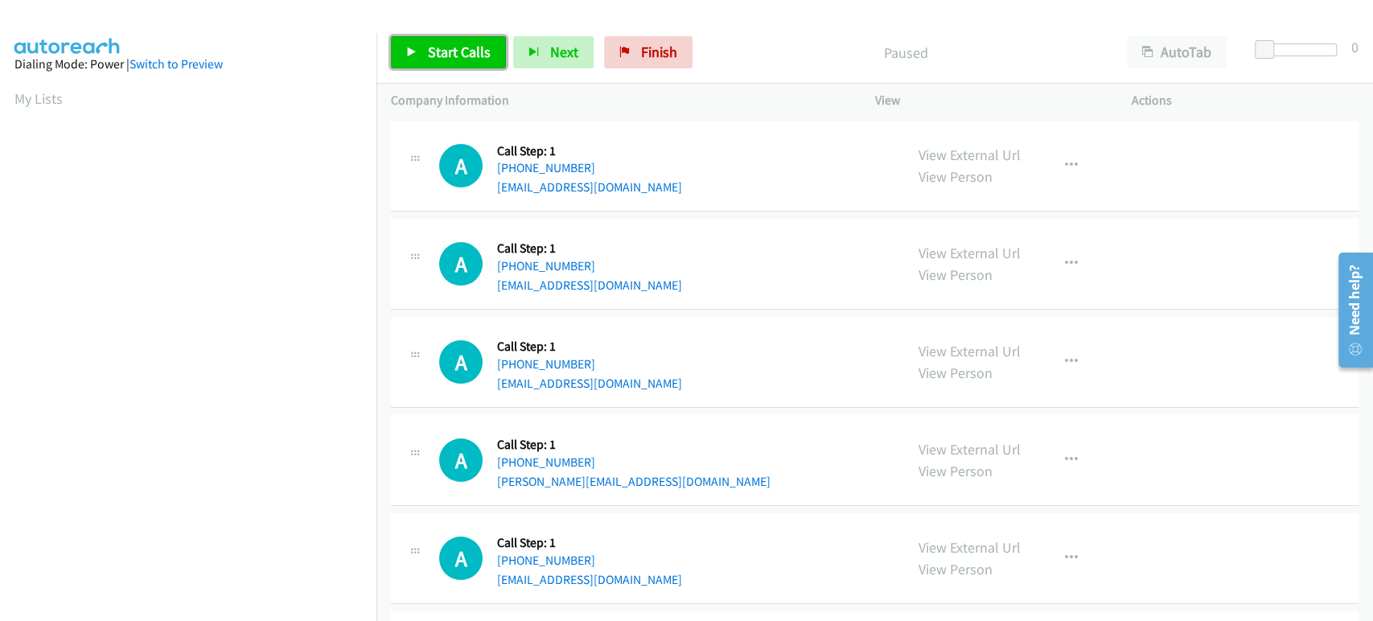  What do you see at coordinates (1177, 52) in the screenshot?
I see `button: AutoTab` at bounding box center [1177, 52].